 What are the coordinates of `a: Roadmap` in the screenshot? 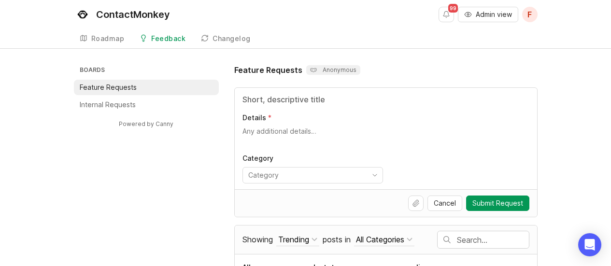 It's located at (102, 39).